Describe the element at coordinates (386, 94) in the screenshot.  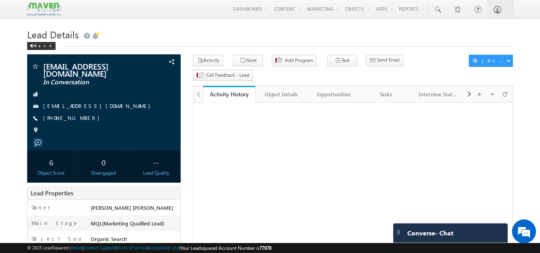
I see `a: Tasks` at that location.